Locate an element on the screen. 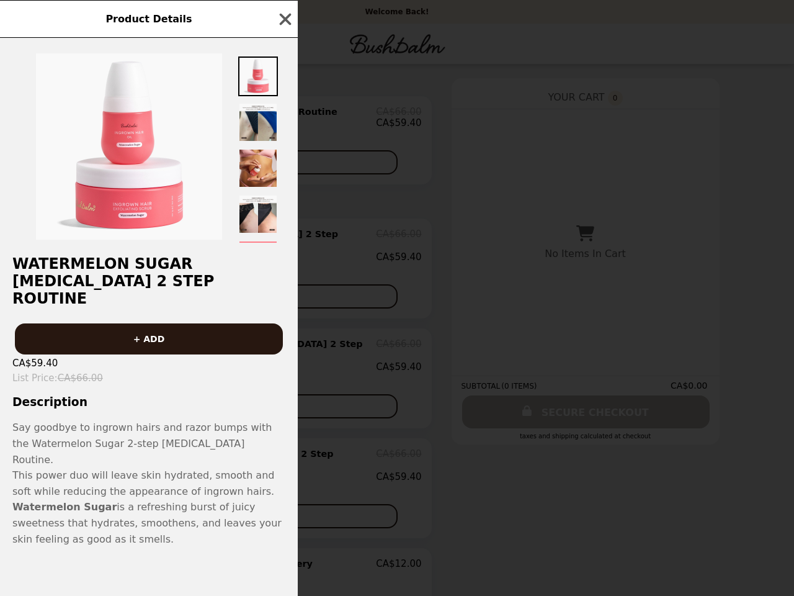 This screenshot has width=794, height=596. button: + ADD is located at coordinates (149, 339).